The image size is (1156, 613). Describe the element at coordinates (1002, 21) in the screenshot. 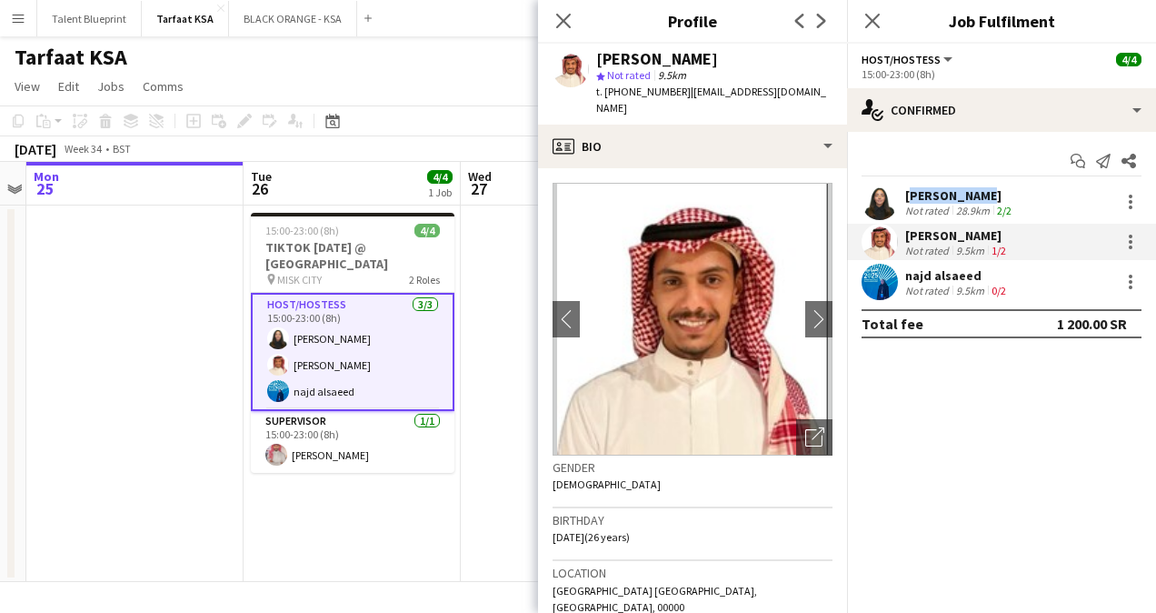

I see `h3: Job Fulfilment` at that location.